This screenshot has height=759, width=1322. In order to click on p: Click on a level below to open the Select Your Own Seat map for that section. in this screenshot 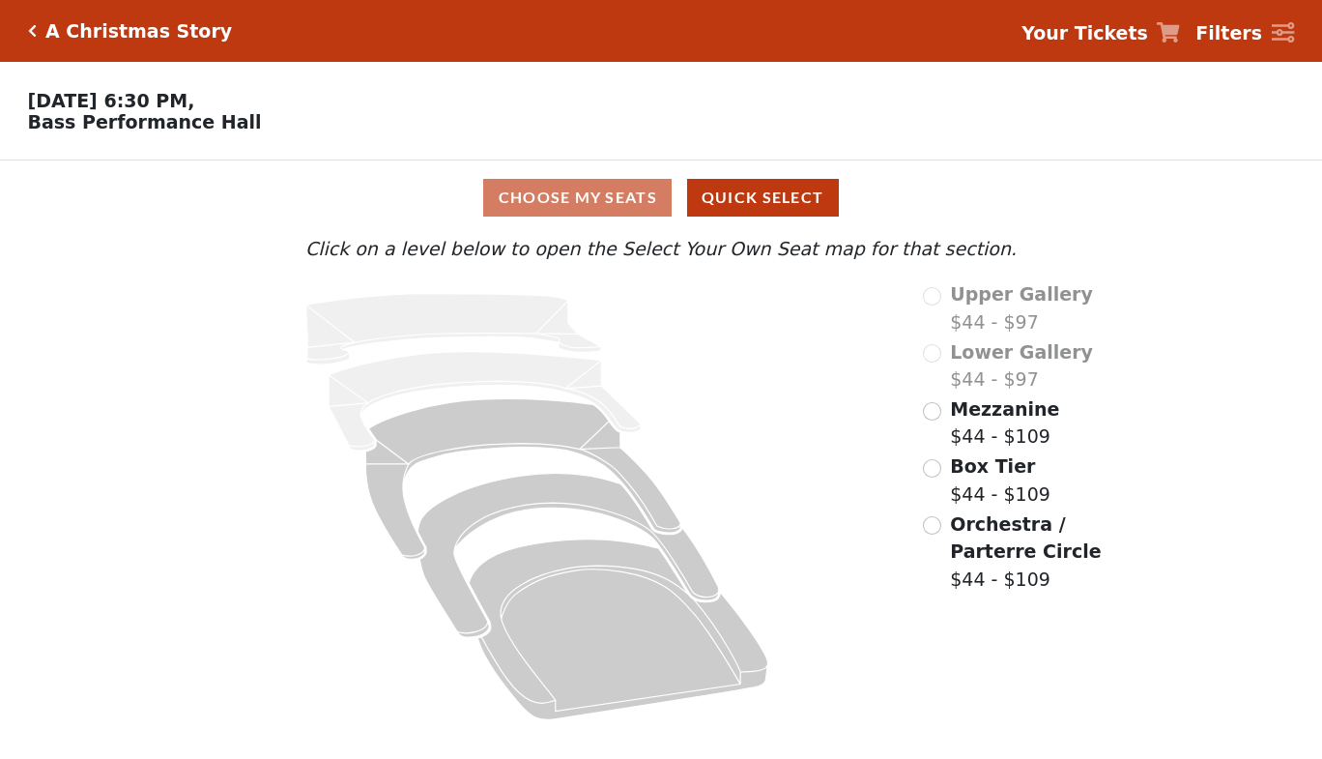, I will do `click(661, 248)`.